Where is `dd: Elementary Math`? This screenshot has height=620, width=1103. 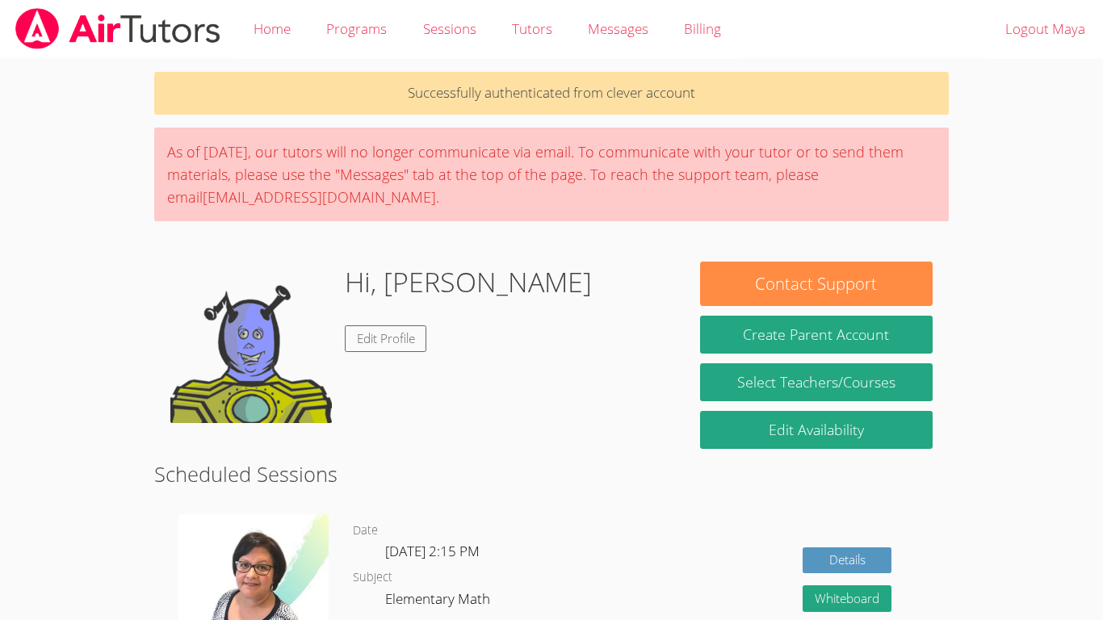
dd: Elementary Math is located at coordinates (439, 602).